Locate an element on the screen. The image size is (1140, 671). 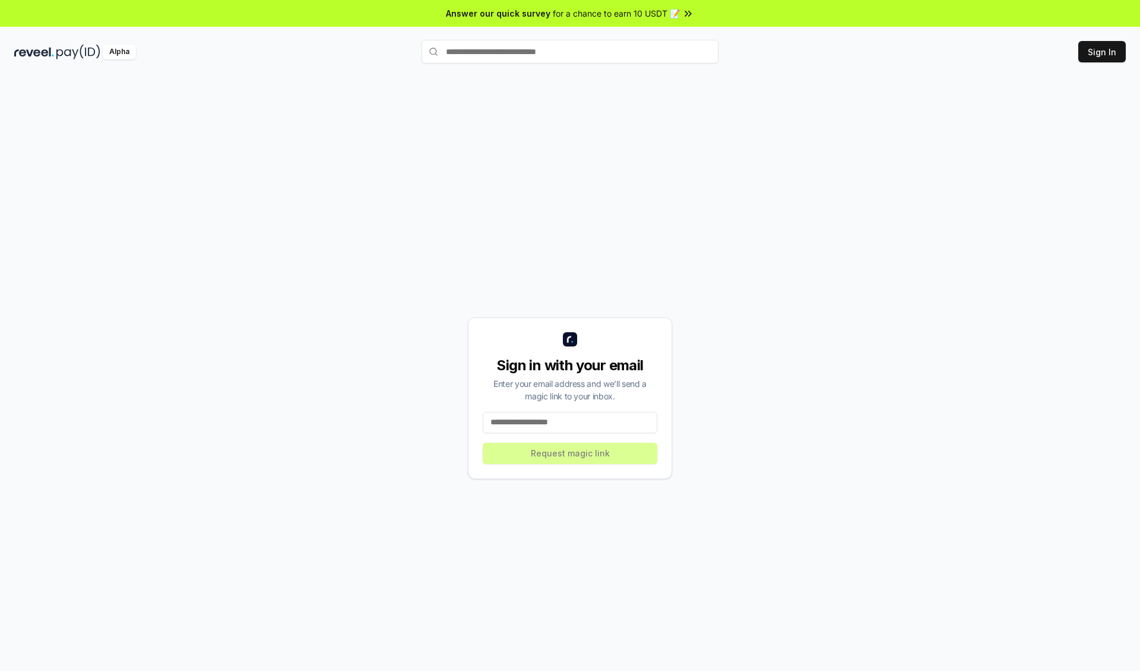
img: reveel_dark is located at coordinates (34, 52).